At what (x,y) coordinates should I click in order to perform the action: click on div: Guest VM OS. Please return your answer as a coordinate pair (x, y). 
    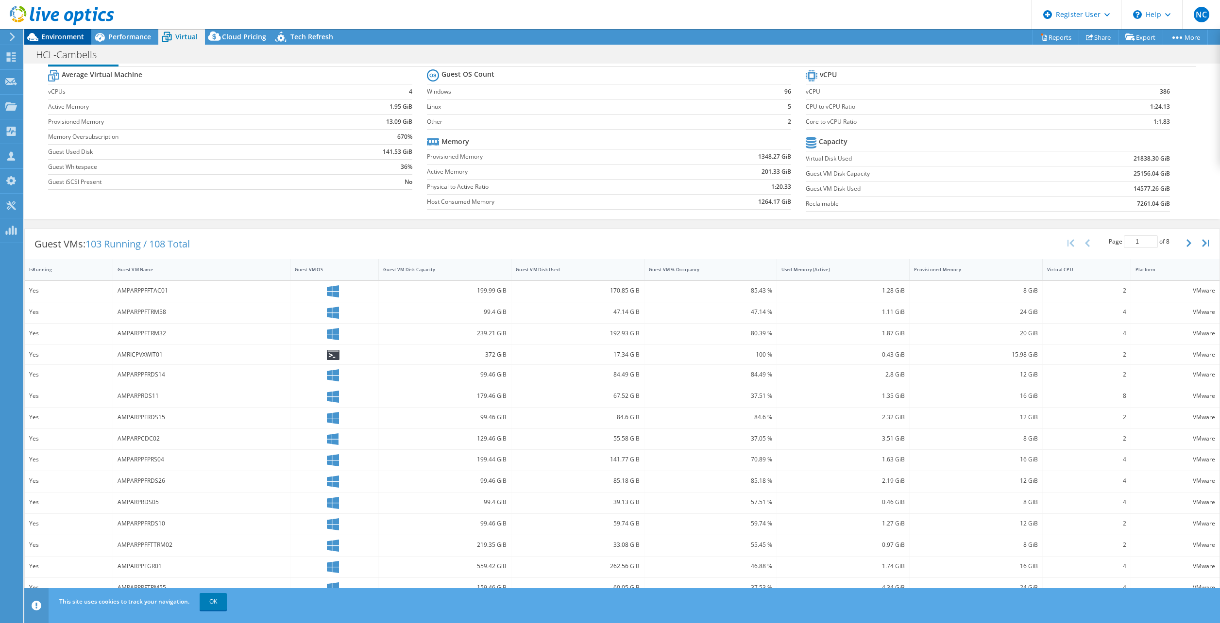
    Looking at the image, I should click on (328, 269).